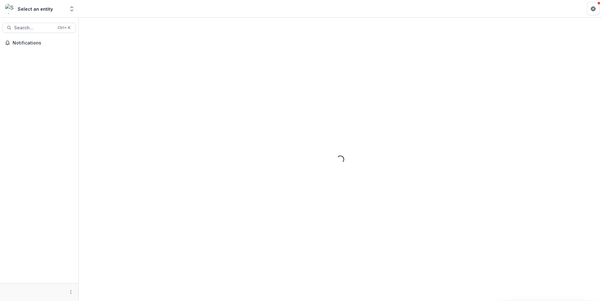  What do you see at coordinates (39, 43) in the screenshot?
I see `button: Notifications` at bounding box center [39, 43].